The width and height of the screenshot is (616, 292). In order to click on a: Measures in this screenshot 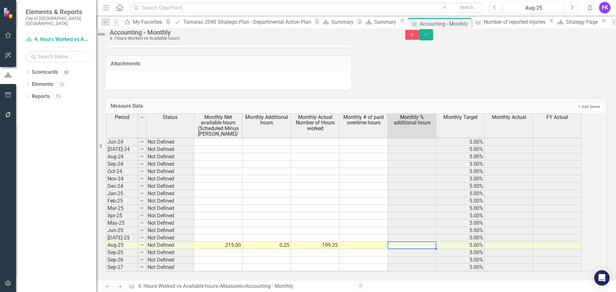, I will do `click(231, 286)`.